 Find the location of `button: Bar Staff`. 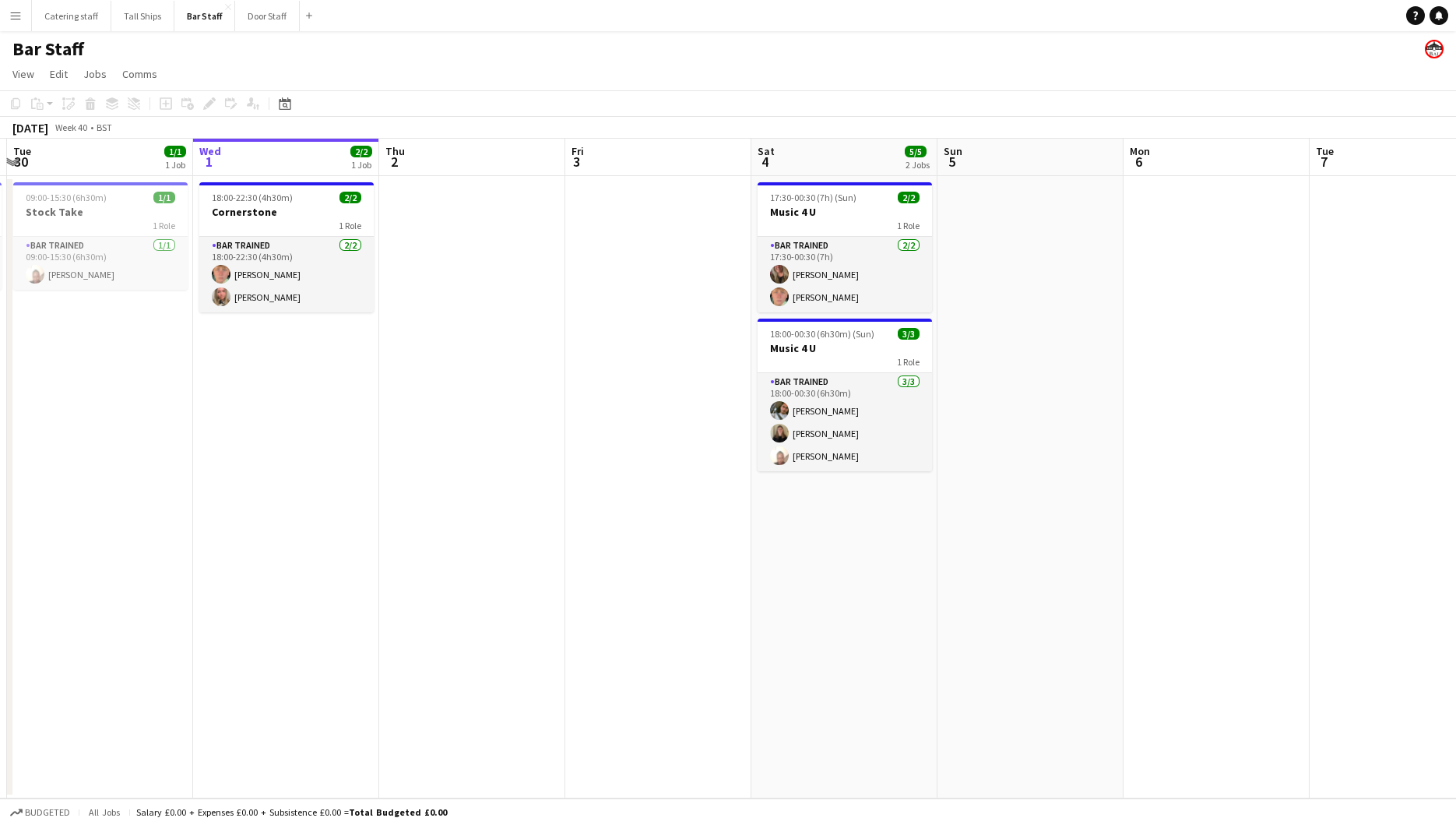

button: Bar Staff is located at coordinates (205, 16).